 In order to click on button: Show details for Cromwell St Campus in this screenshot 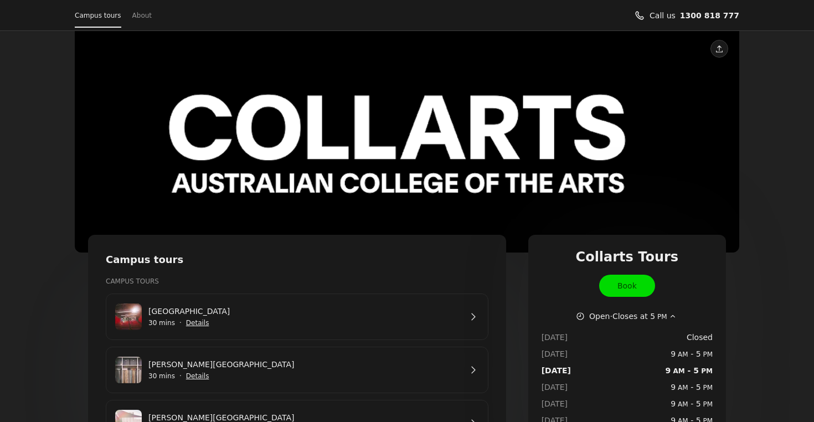, I will do `click(198, 376)`.